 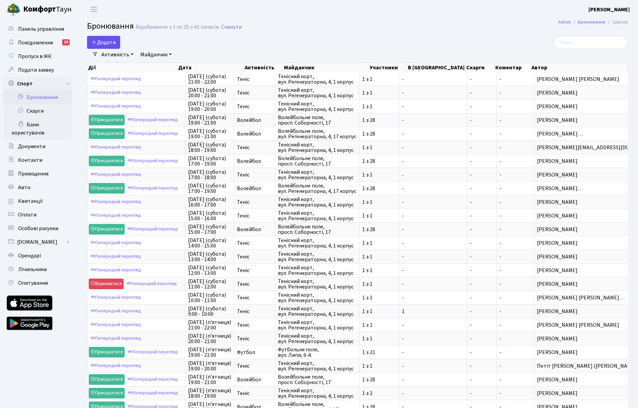 What do you see at coordinates (106, 393) in the screenshot?
I see `a: Приєднатися` at bounding box center [106, 393].